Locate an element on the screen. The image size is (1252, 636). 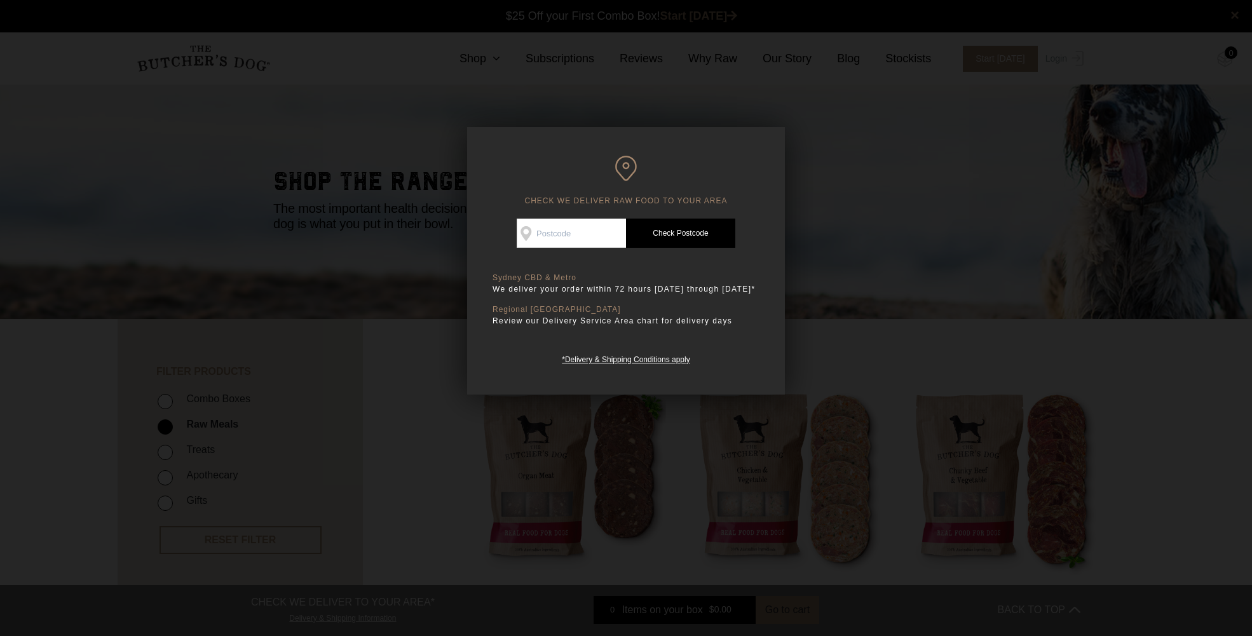
a: Check Postcode is located at coordinates (681, 233).